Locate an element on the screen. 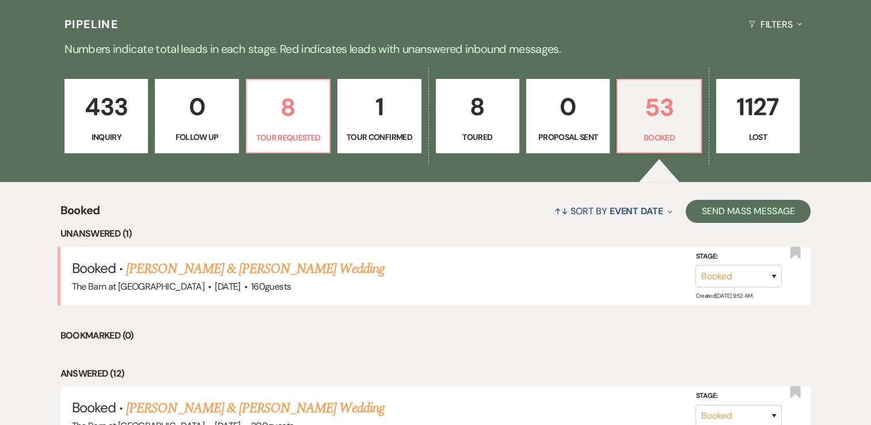 The height and width of the screenshot is (425, 871). h3: Pipeline is located at coordinates (92, 24).